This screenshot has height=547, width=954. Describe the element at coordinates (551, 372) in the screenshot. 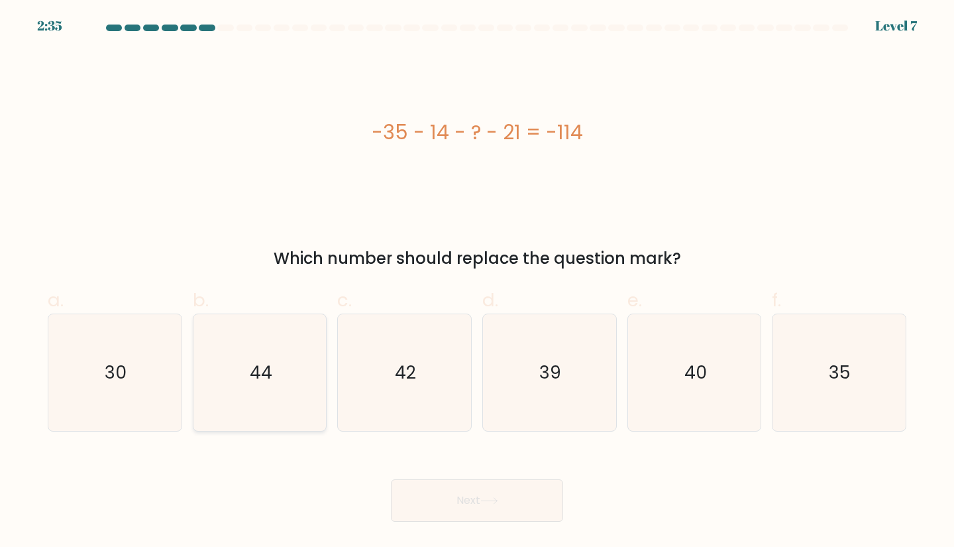

I see `text: 39` at that location.